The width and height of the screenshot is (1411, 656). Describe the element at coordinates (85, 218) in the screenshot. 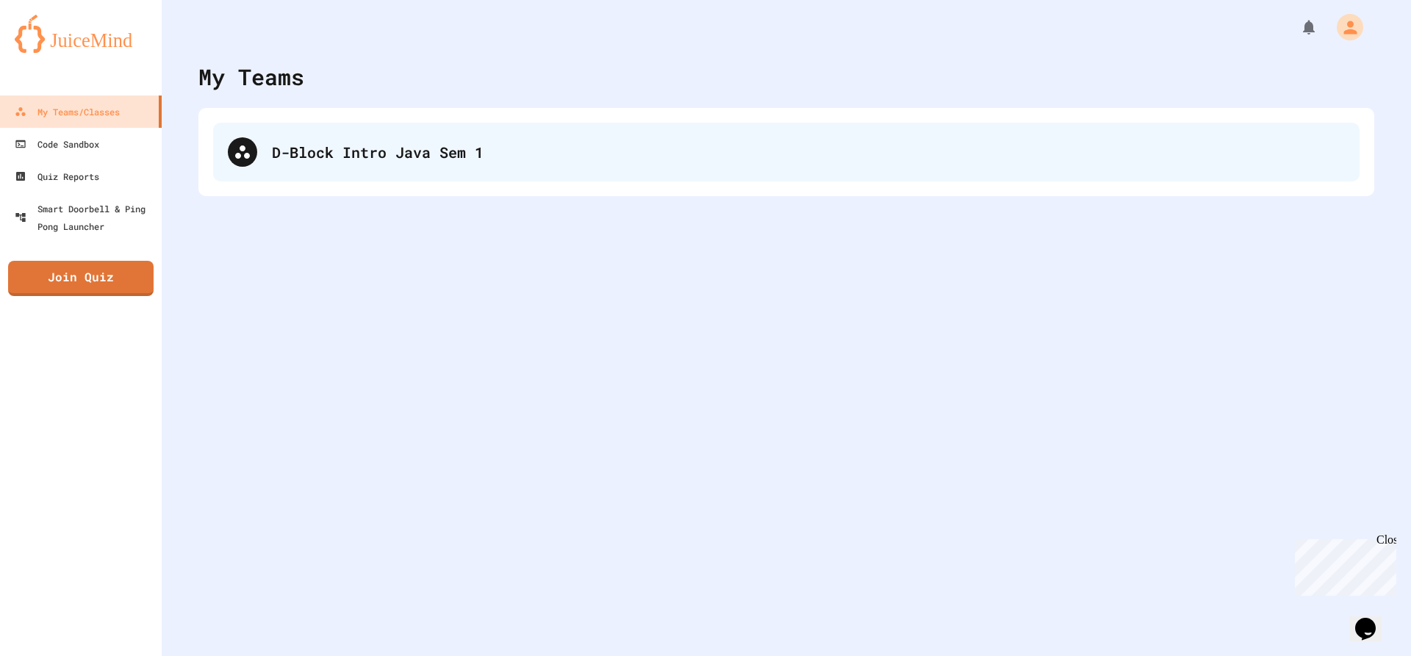

I see `div: Smart Doorbell & Ping Pong Launcher` at that location.